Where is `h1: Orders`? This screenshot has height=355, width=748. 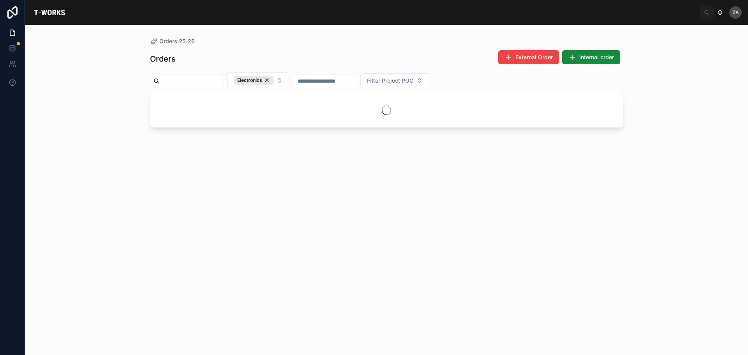 h1: Orders is located at coordinates (163, 59).